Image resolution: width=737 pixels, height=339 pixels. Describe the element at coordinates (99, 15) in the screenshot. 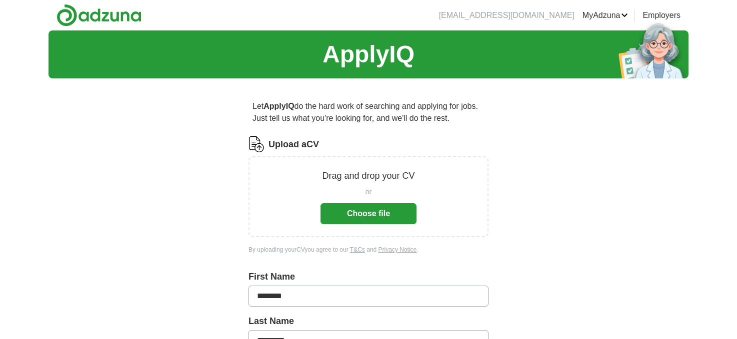

I see `img: Adzuna logo` at that location.